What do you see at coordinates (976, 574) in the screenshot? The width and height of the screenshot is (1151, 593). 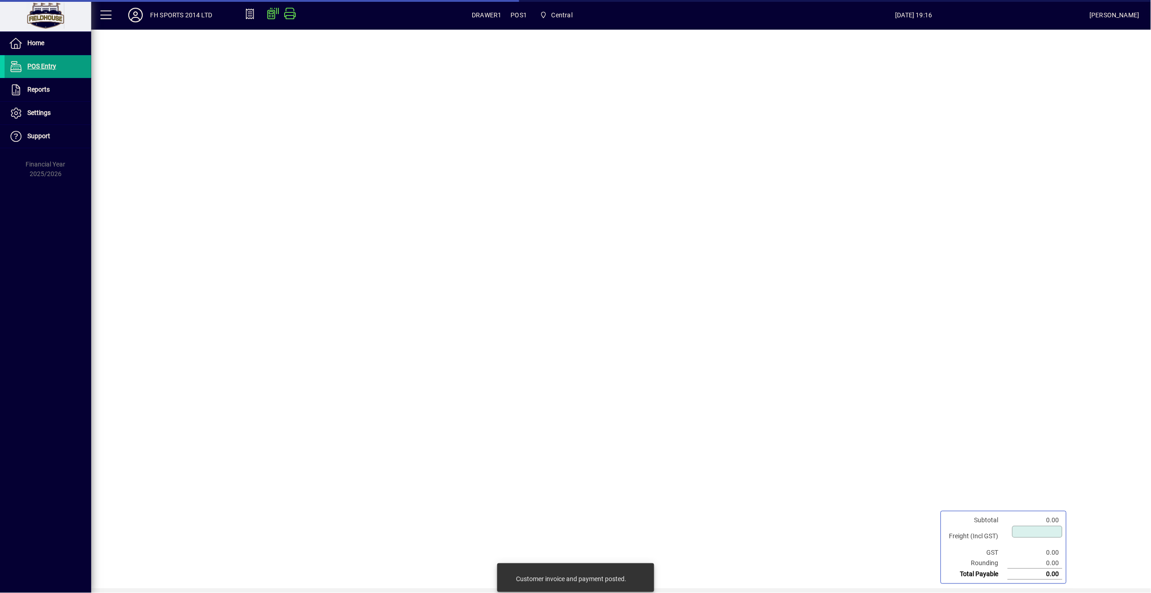 I see `td: Total Payable` at bounding box center [976, 574].